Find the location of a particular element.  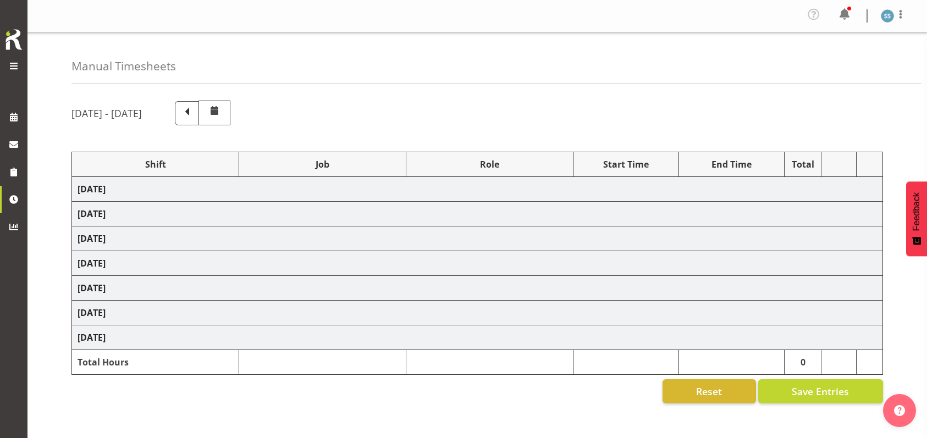

td: Total Hours is located at coordinates (156, 362).